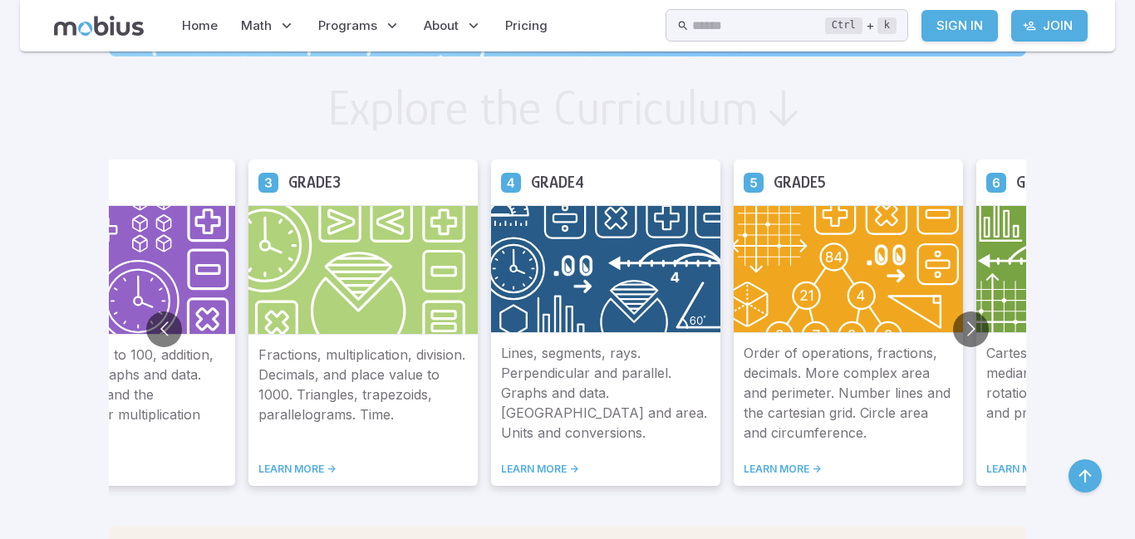 This screenshot has height=539, width=1135. I want to click on kbd: Ctrl, so click(843, 26).